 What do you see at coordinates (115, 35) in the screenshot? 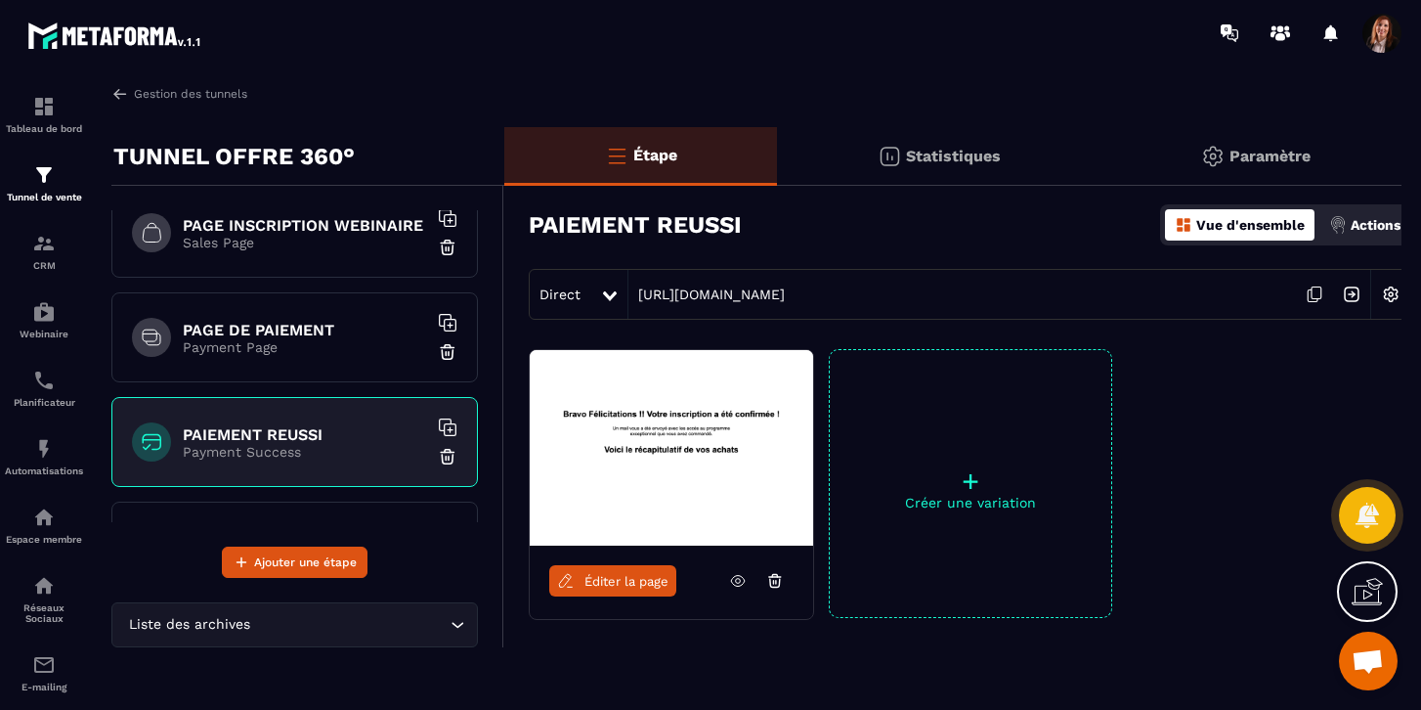
I see `img: logo` at bounding box center [115, 35].